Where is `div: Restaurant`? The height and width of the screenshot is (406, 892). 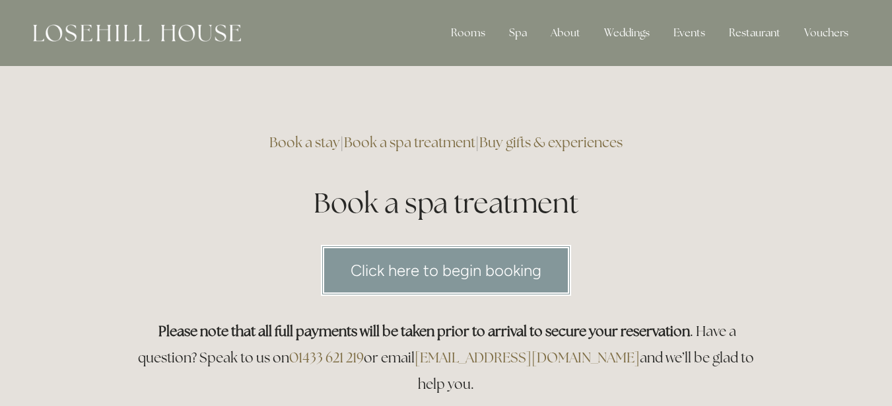 div: Restaurant is located at coordinates (755, 33).